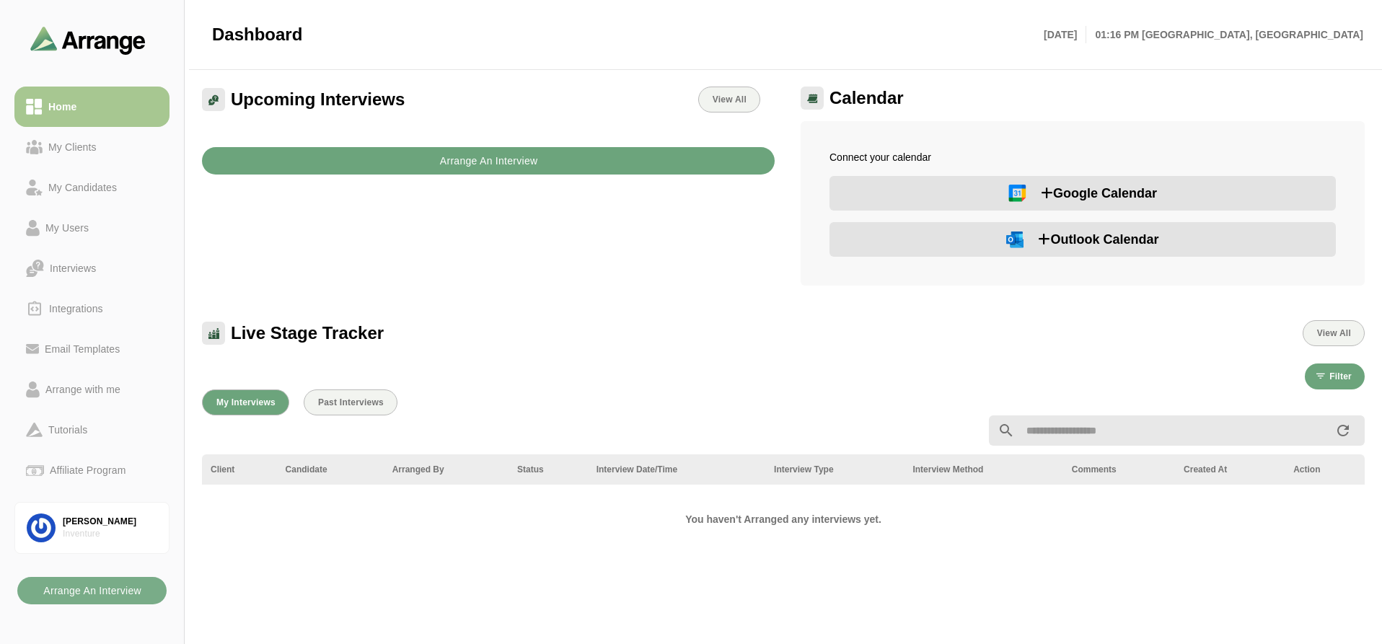  I want to click on span: Live Stage Tracker, so click(307, 333).